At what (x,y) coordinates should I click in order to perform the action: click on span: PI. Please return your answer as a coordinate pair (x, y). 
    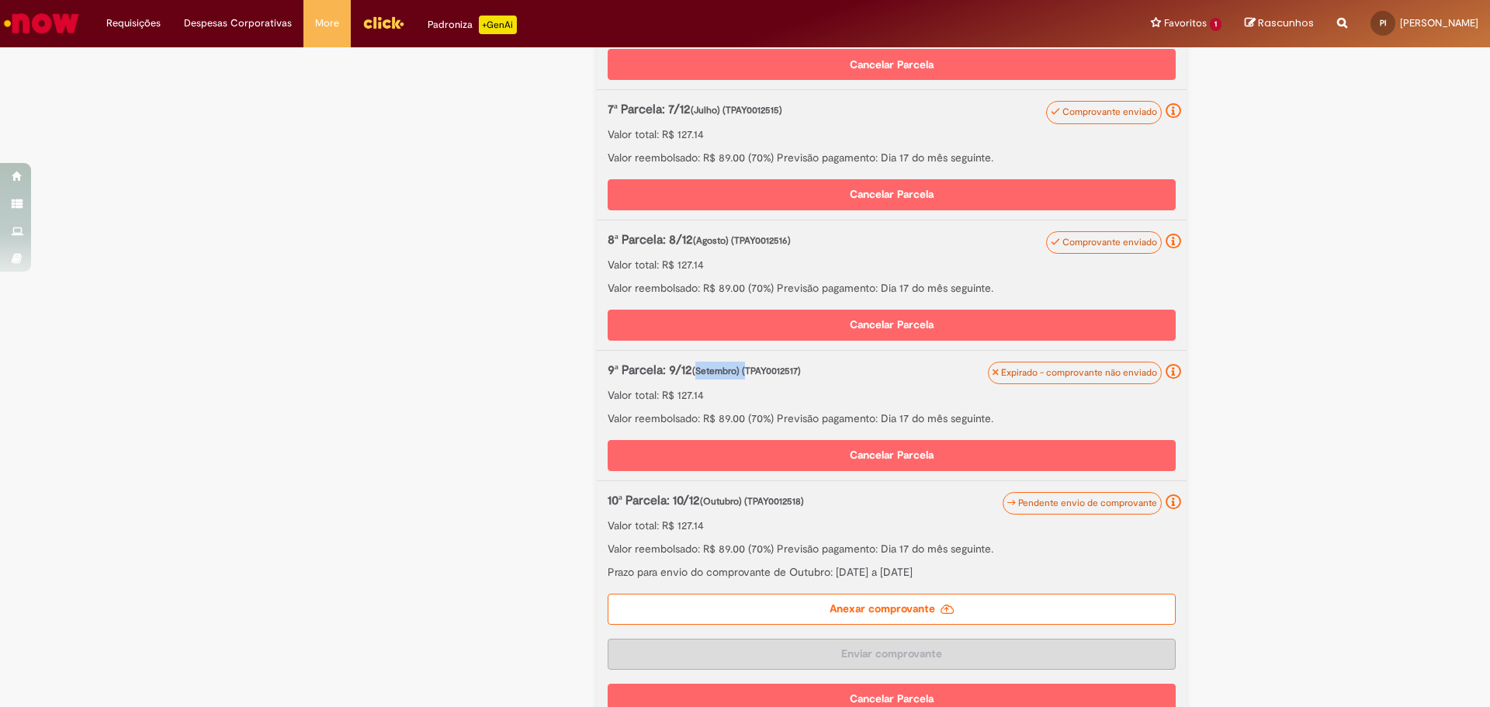
    Looking at the image, I should click on (1383, 22).